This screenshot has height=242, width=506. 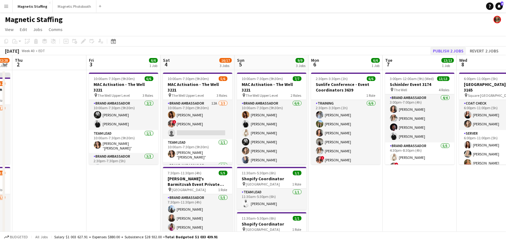 What do you see at coordinates (91, 64) in the screenshot?
I see `span: 3` at bounding box center [91, 64].